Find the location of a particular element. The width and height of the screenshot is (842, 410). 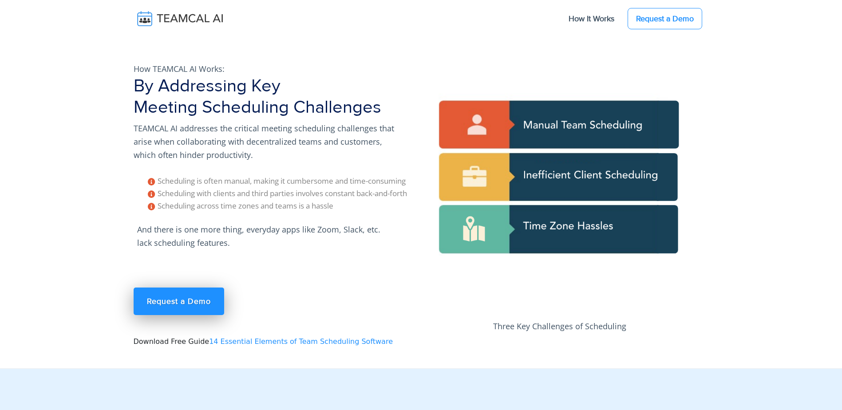

li: Scheduling is often manual, making it cumbersome and time-consuming is located at coordinates (282, 181).